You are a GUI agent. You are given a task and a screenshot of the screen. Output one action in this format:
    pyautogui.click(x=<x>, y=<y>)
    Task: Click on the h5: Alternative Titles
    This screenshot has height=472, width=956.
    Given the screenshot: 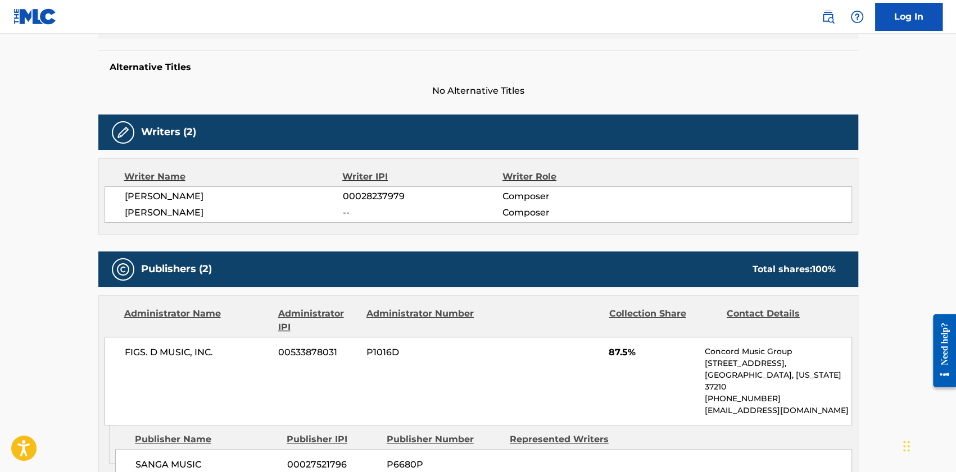 What is the action you would take?
    pyautogui.click(x=478, y=67)
    